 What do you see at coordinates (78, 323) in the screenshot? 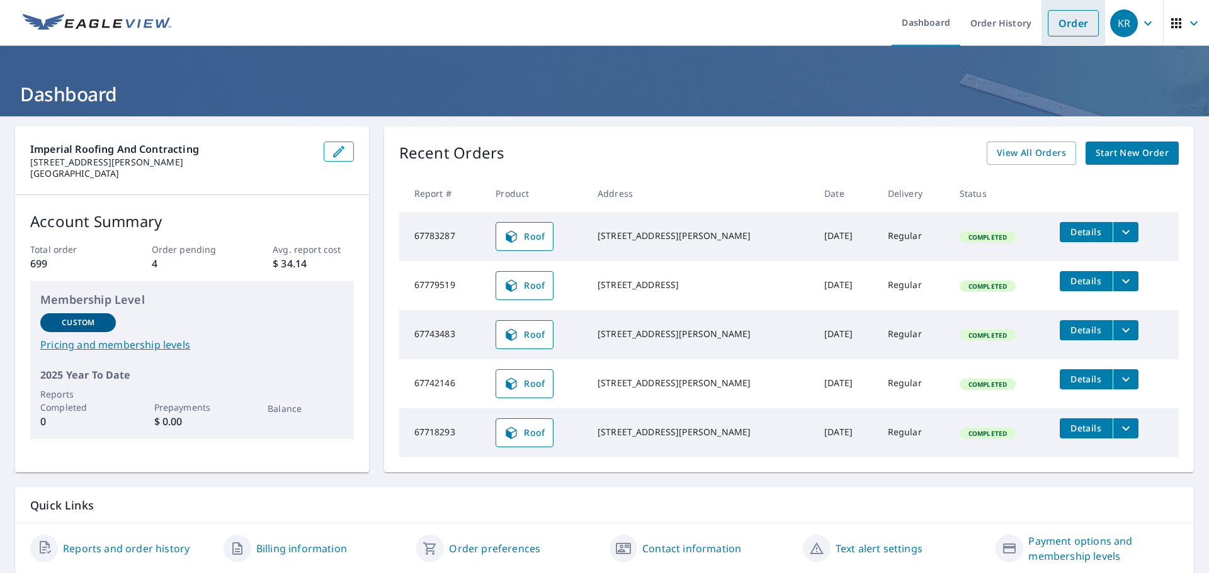
I see `p: Custom` at bounding box center [78, 323].